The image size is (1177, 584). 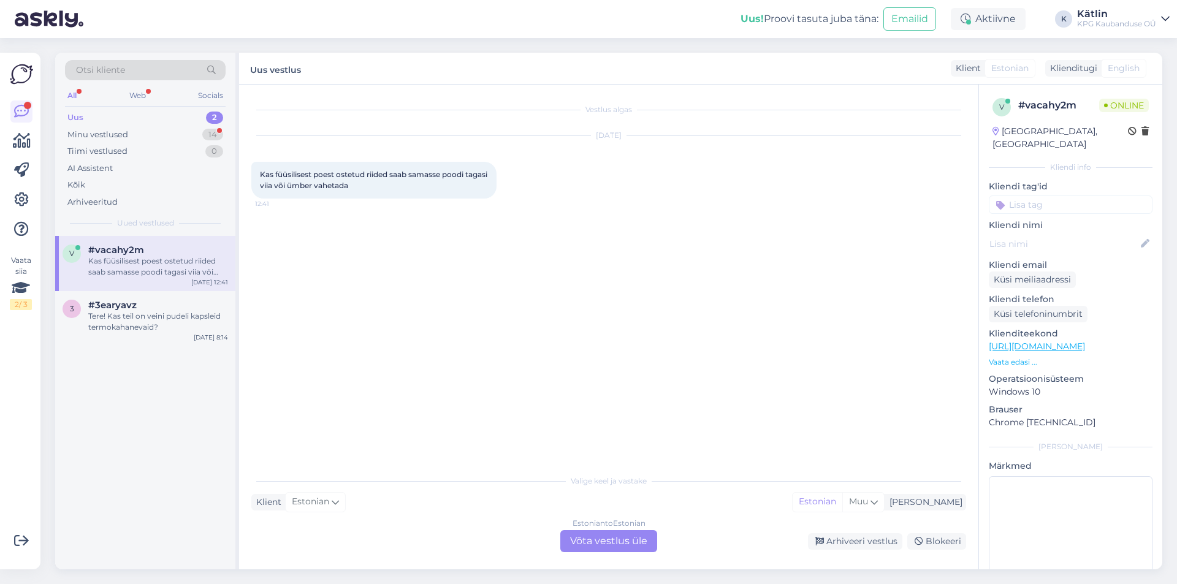 I want to click on div: K, so click(x=1064, y=19).